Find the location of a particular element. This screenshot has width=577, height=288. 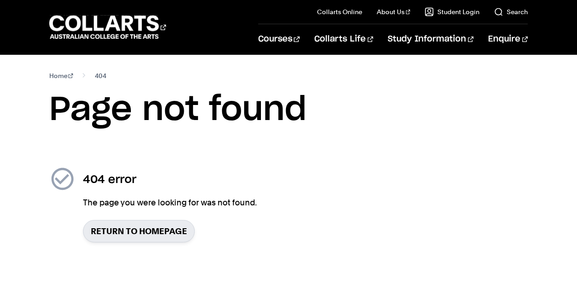

span: 404 is located at coordinates (100, 76).